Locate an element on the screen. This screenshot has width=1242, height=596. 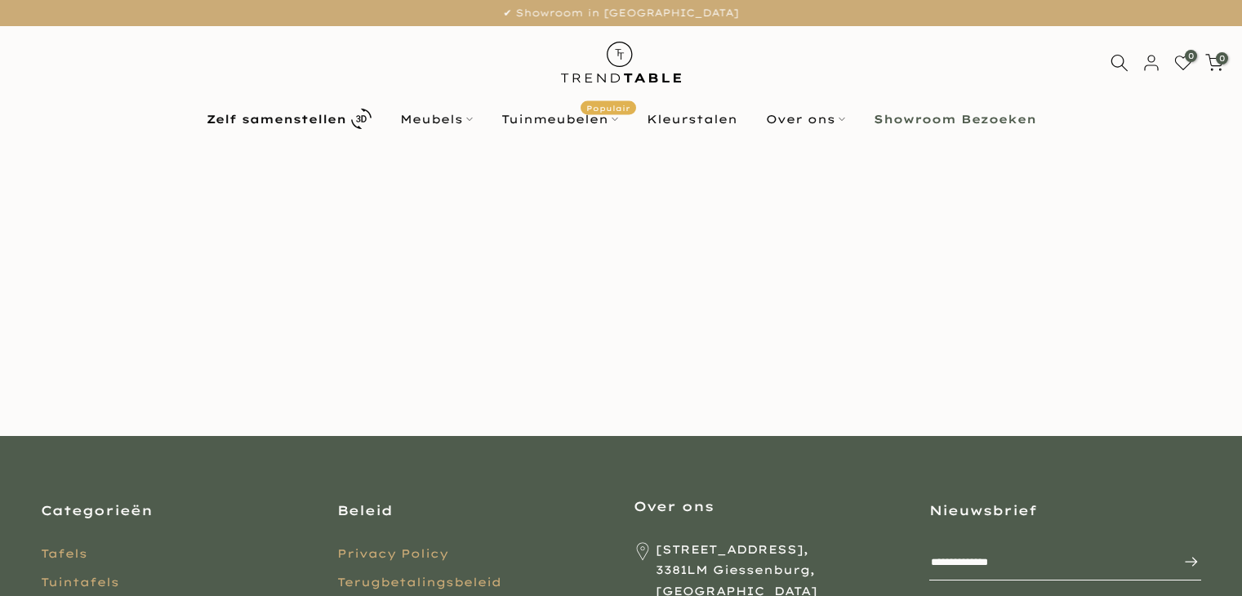
a: Zelf samenstellen is located at coordinates (288, 118).